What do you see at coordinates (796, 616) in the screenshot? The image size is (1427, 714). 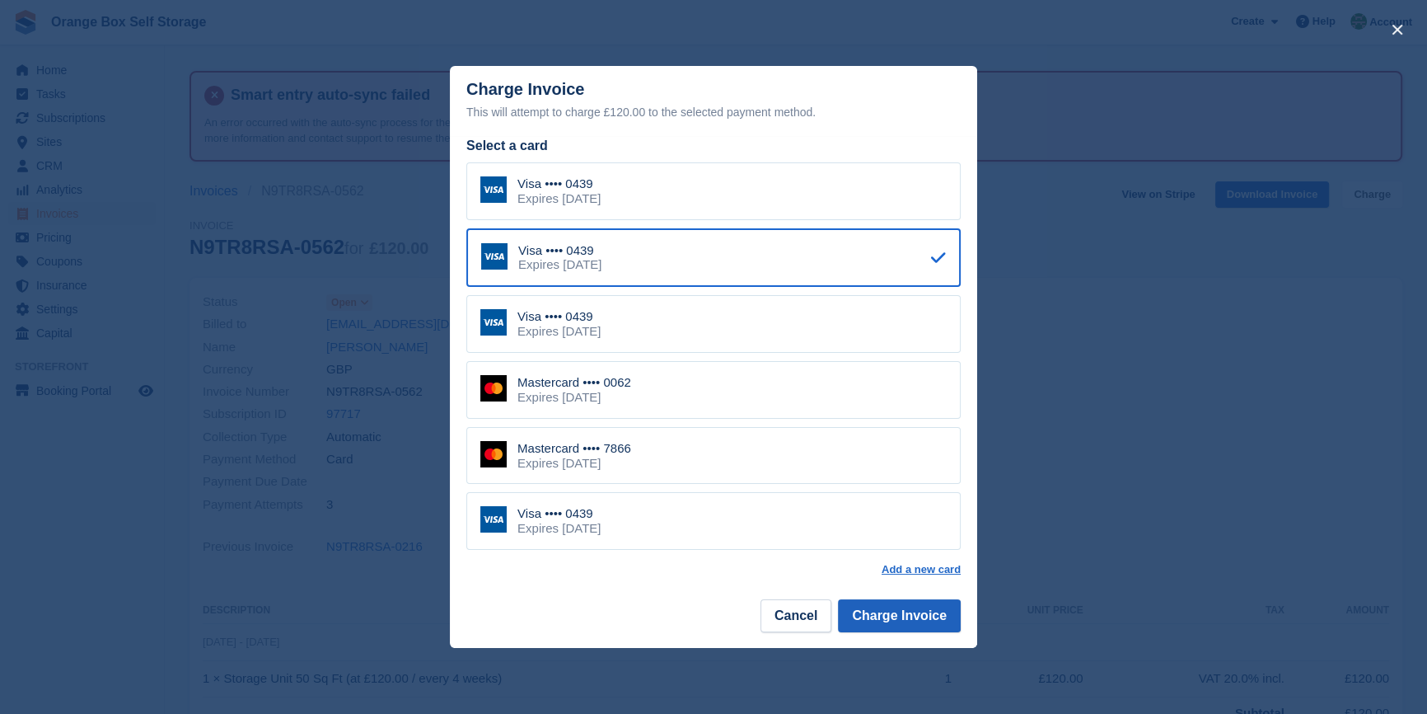 I see `button: Cancel` at bounding box center [796, 616].